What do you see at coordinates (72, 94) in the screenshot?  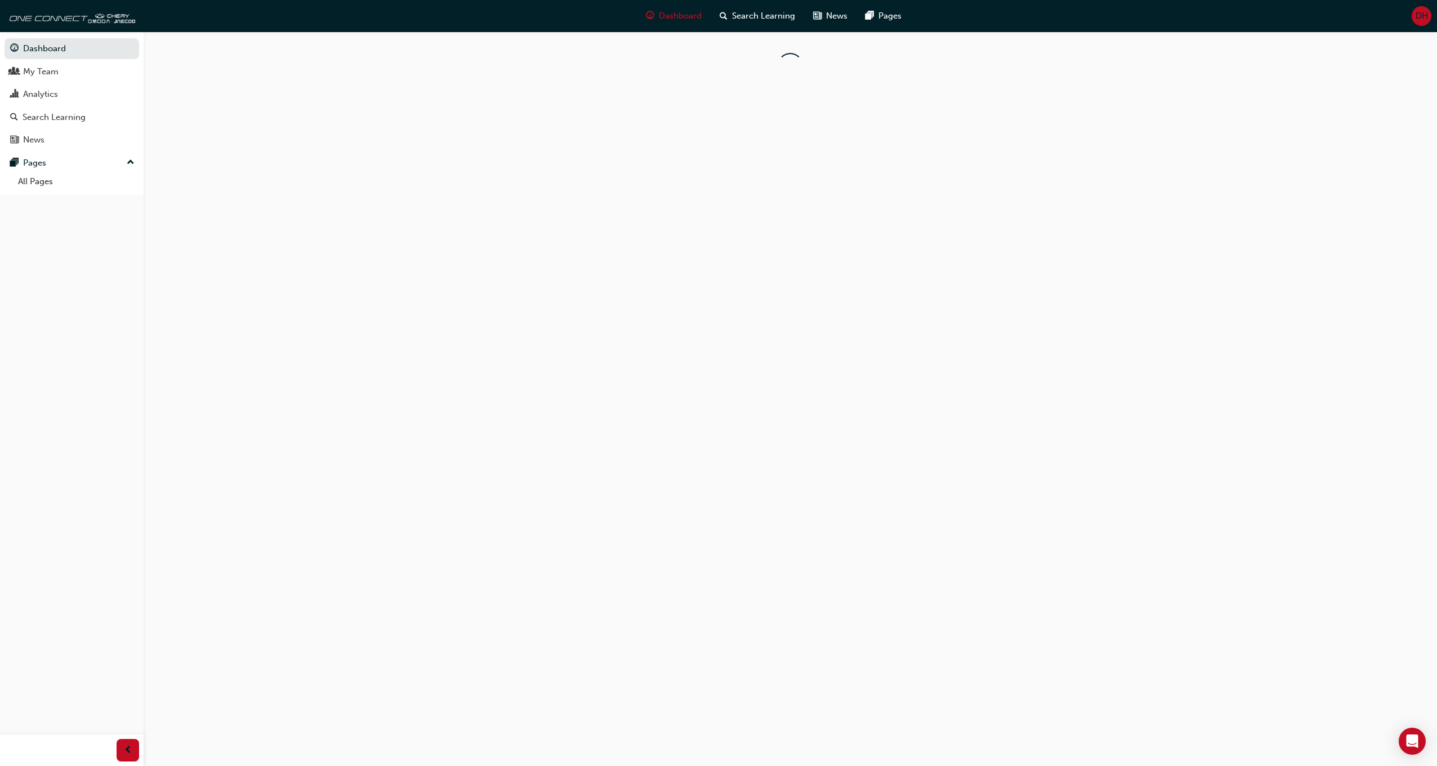 I see `a: Analytics` at bounding box center [72, 94].